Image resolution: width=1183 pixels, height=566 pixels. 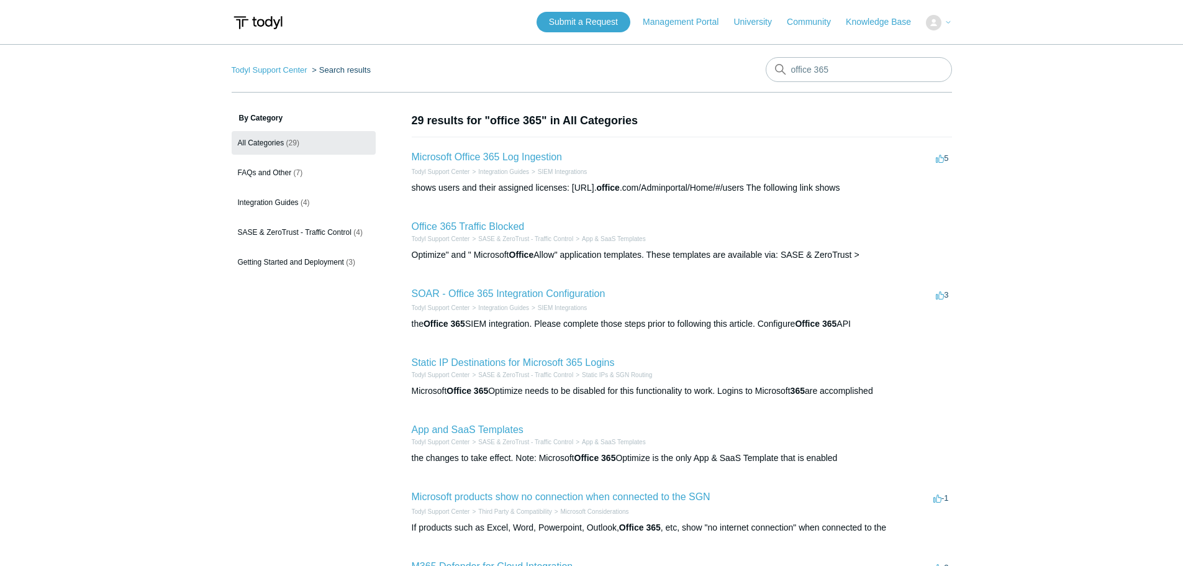 What do you see at coordinates (884, 22) in the screenshot?
I see `a: Knowledge Base` at bounding box center [884, 22].